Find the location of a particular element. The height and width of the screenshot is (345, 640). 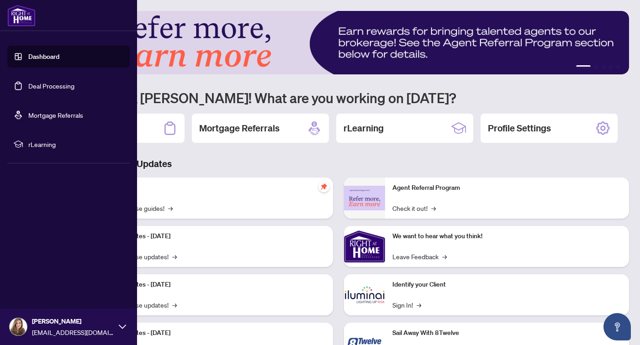

p: Self-Help is located at coordinates (210, 188).